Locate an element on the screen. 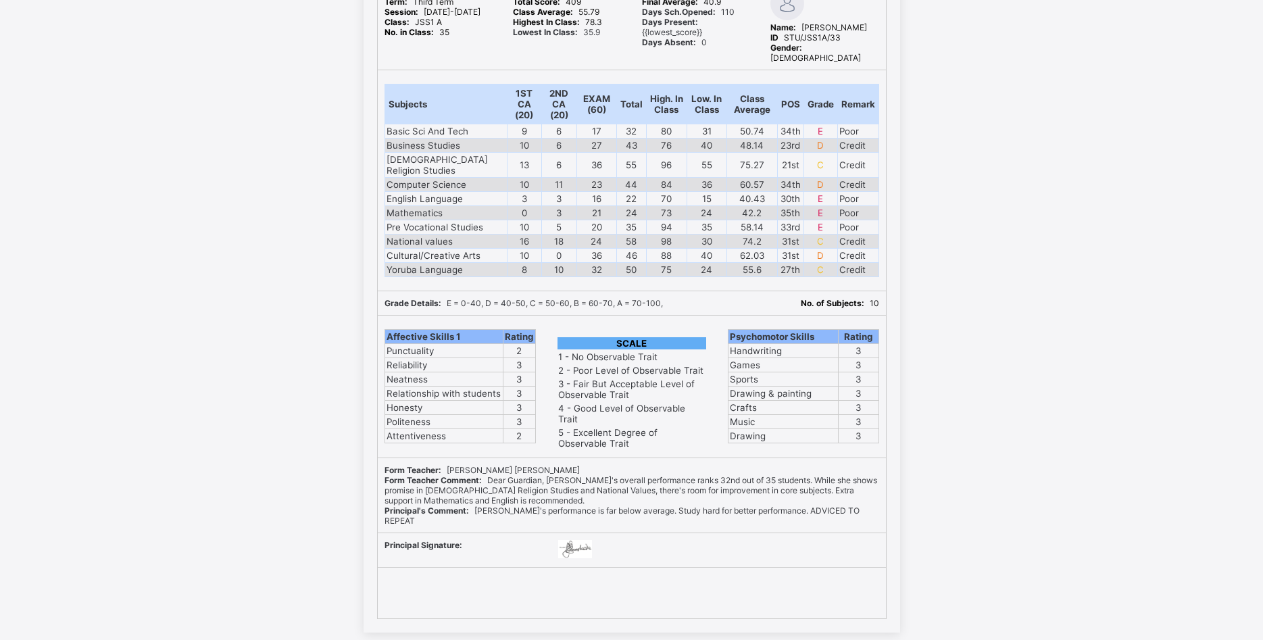 This screenshot has height=640, width=1263. span: 55.79 is located at coordinates (556, 11).